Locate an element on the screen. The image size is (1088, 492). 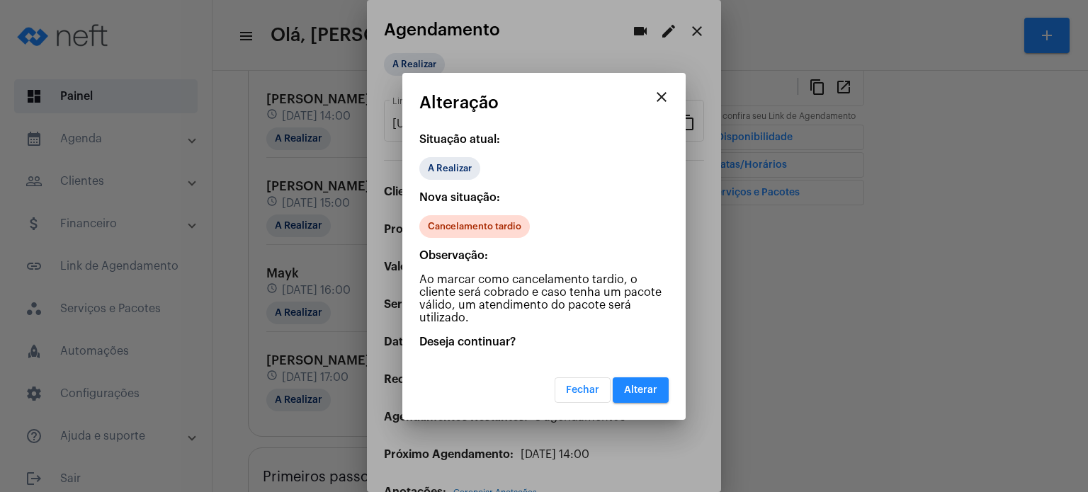
mat-chip: Cancelamento tardio is located at coordinates (475, 227).